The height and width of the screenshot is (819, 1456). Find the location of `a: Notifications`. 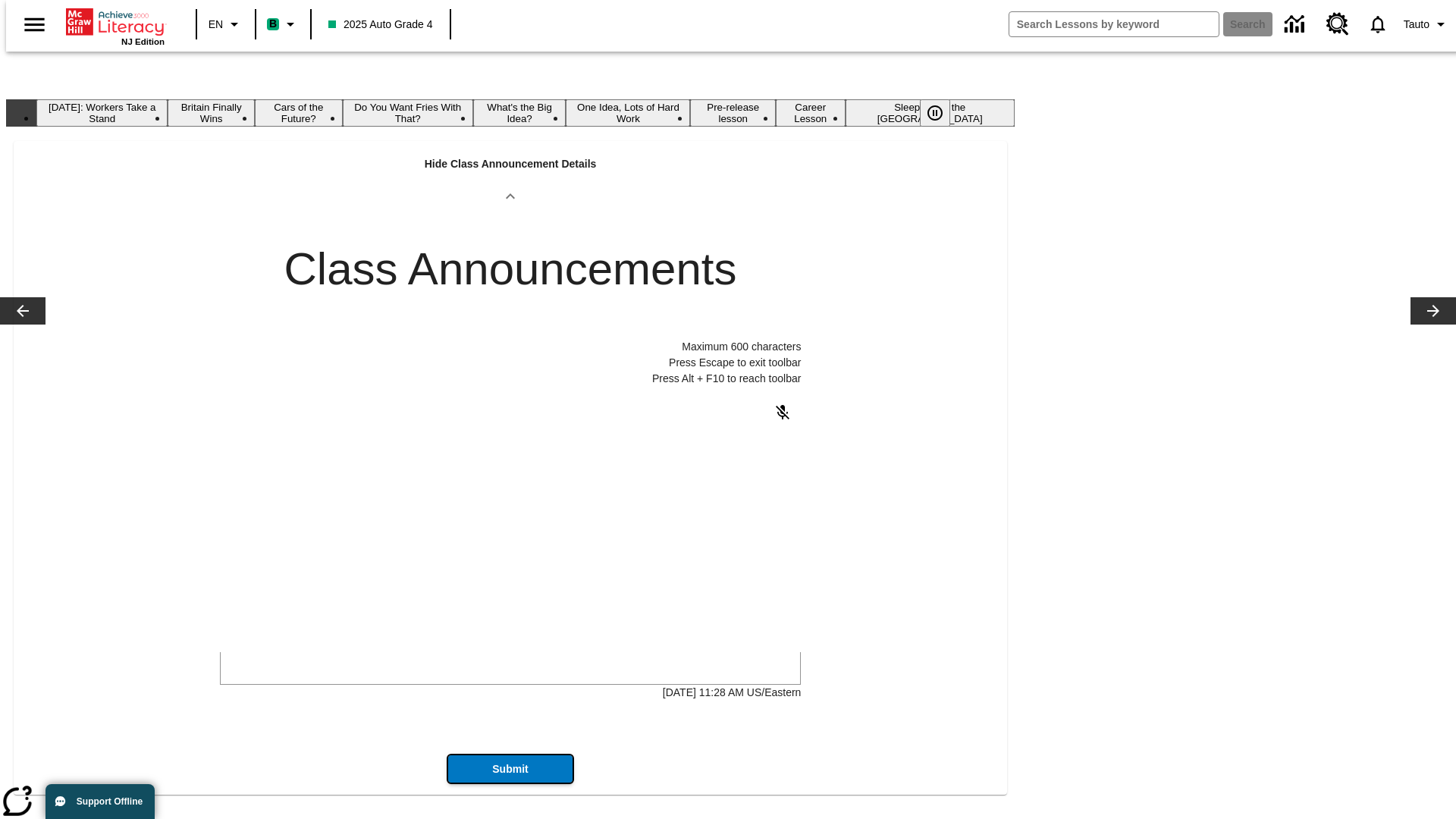

a: Notifications is located at coordinates (1378, 24).